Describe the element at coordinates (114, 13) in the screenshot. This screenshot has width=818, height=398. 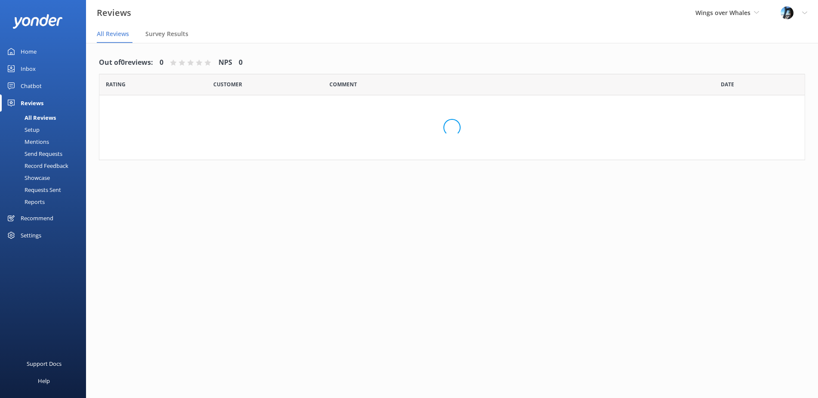
I see `h3: Reviews` at that location.